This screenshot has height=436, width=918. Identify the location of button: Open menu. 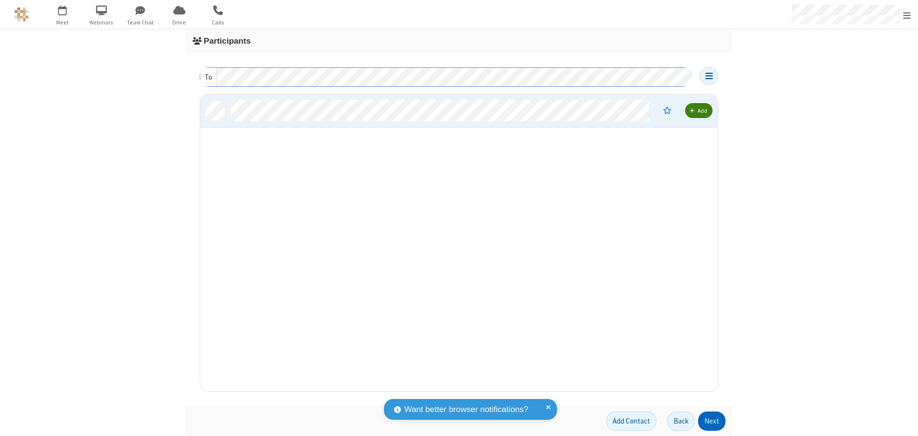
(708, 76).